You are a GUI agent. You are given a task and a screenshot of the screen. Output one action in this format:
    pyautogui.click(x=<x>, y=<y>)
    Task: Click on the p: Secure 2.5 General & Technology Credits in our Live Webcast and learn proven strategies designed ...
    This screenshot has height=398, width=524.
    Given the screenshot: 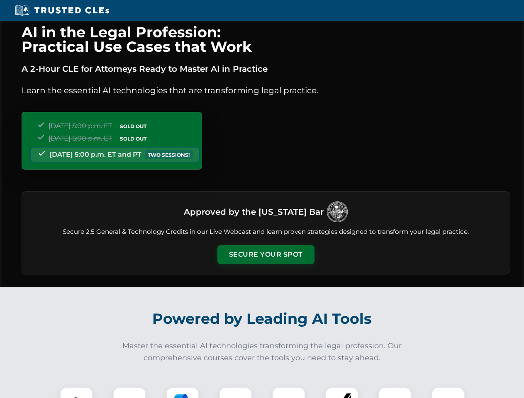 What is the action you would take?
    pyautogui.click(x=266, y=232)
    